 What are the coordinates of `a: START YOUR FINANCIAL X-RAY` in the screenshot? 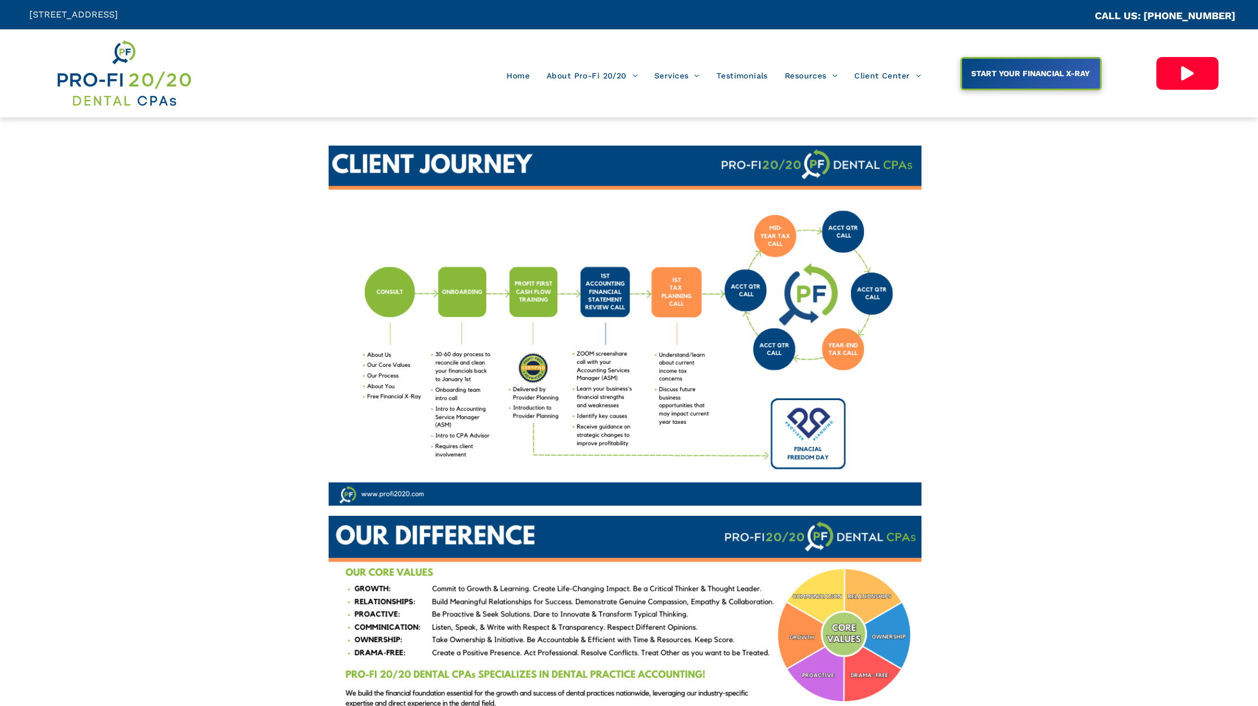 It's located at (1031, 73).